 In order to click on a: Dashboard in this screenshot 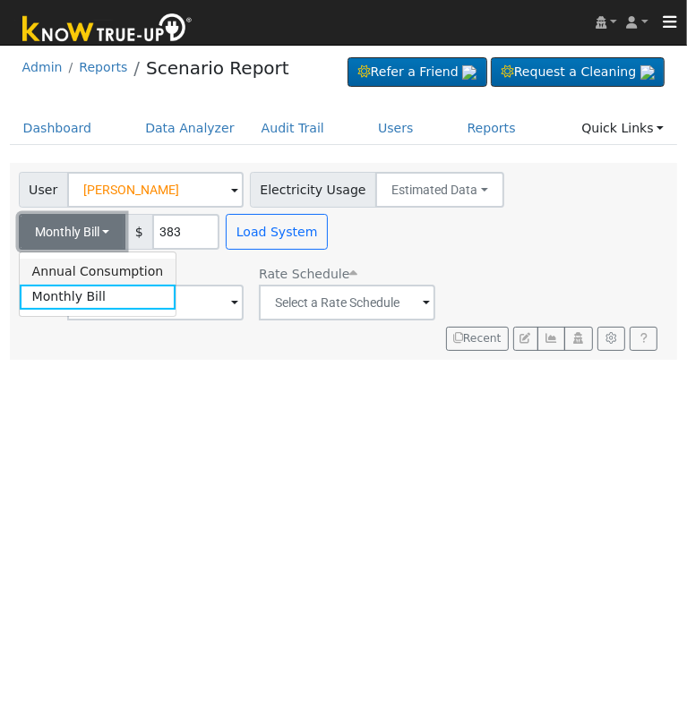, I will do `click(57, 128)`.